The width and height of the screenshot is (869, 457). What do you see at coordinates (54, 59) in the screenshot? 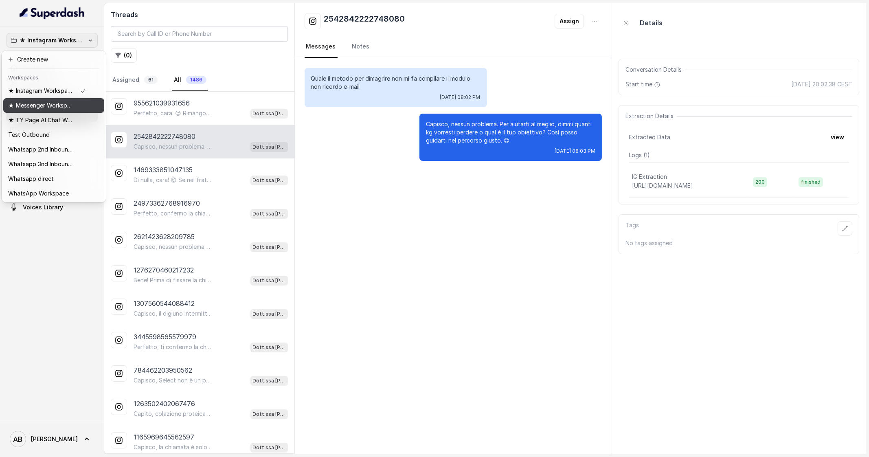
I see `button: Create new` at bounding box center [54, 59].